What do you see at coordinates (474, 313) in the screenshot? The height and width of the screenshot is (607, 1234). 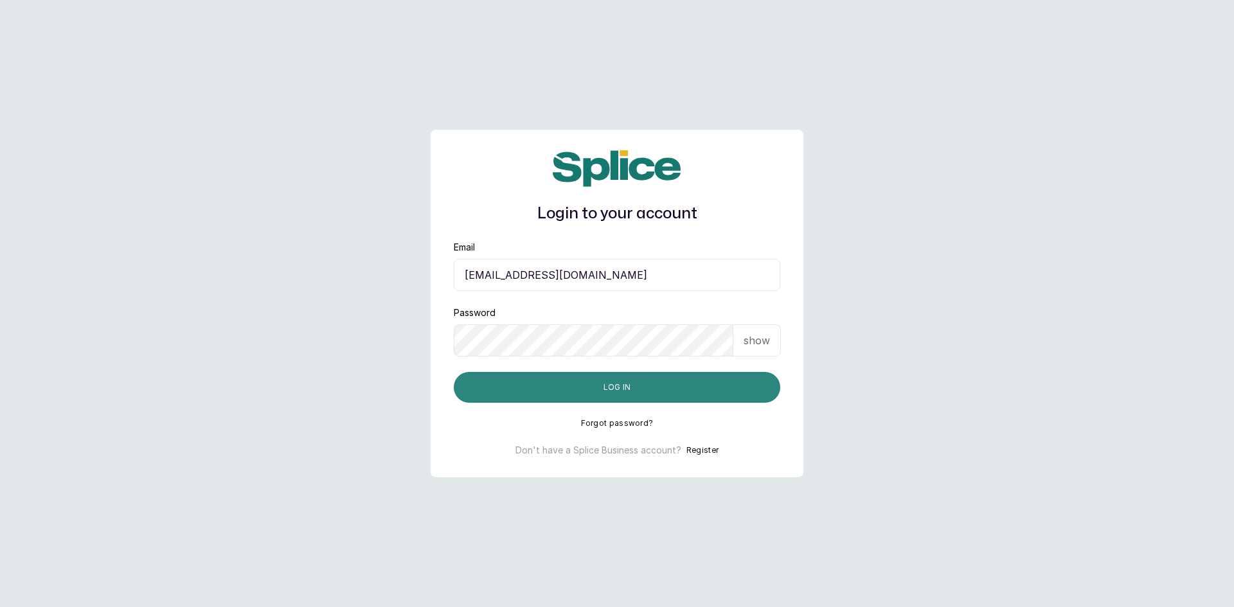 I see `label: Password` at bounding box center [474, 313].